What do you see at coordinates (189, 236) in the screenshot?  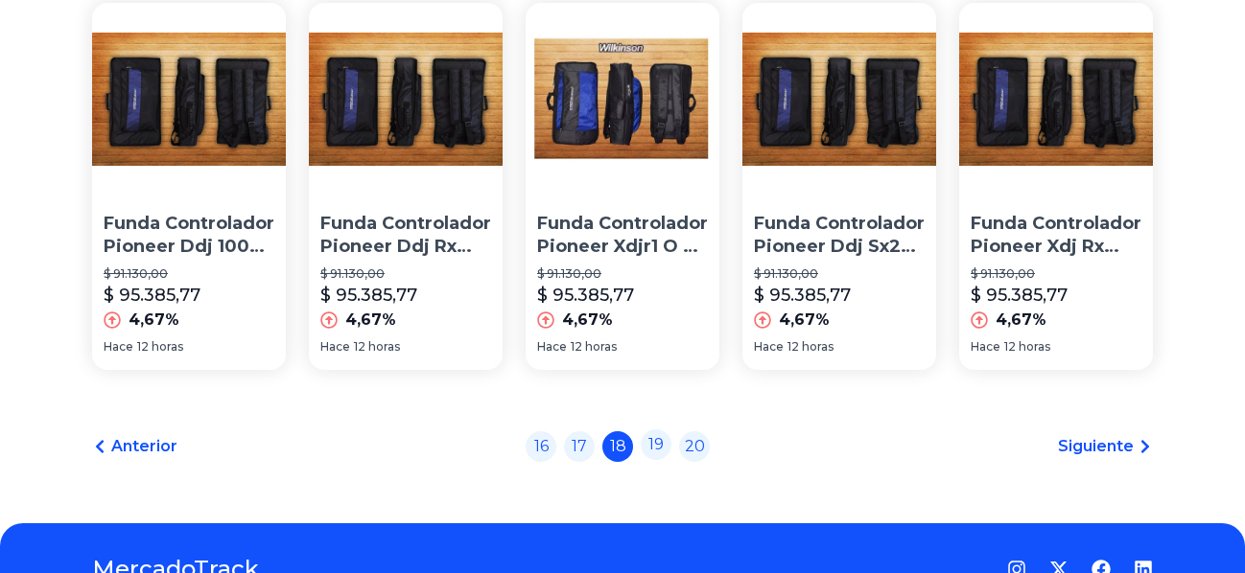 I see `p: Funda Controlador Pioneer Ddj 1000 +bolsillo Notebook + Moch` at bounding box center [189, 236].